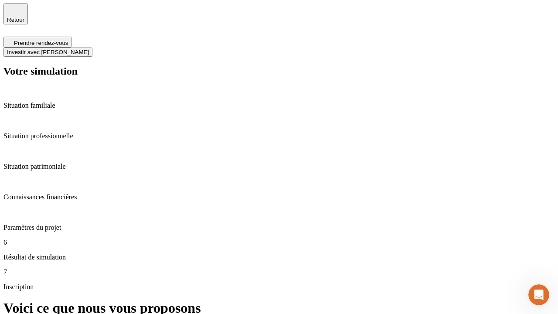  What do you see at coordinates (279, 136) in the screenshot?
I see `p: Situation professionnelle` at bounding box center [279, 136].